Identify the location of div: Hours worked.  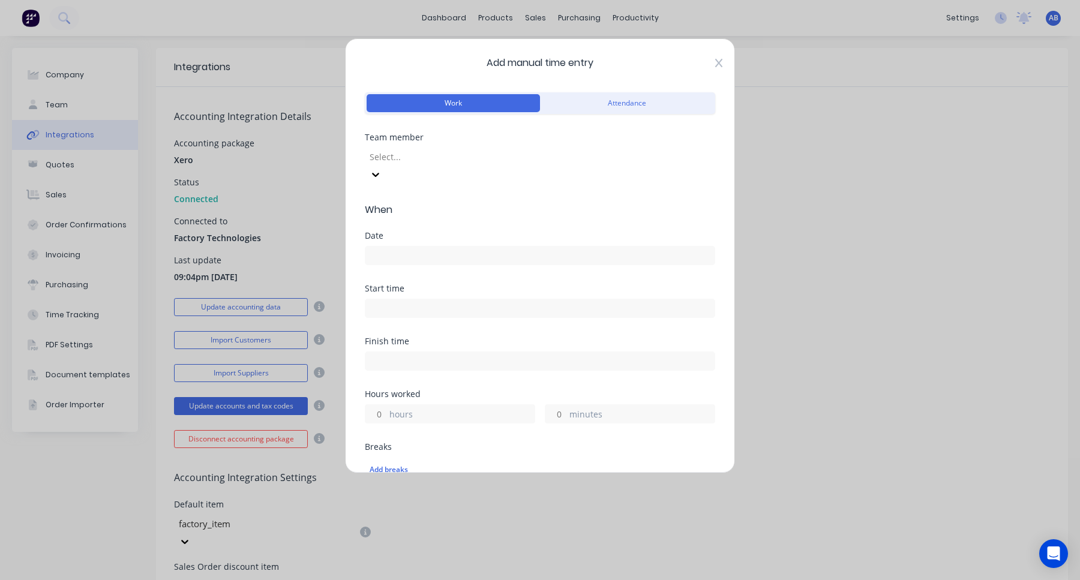
(540, 394).